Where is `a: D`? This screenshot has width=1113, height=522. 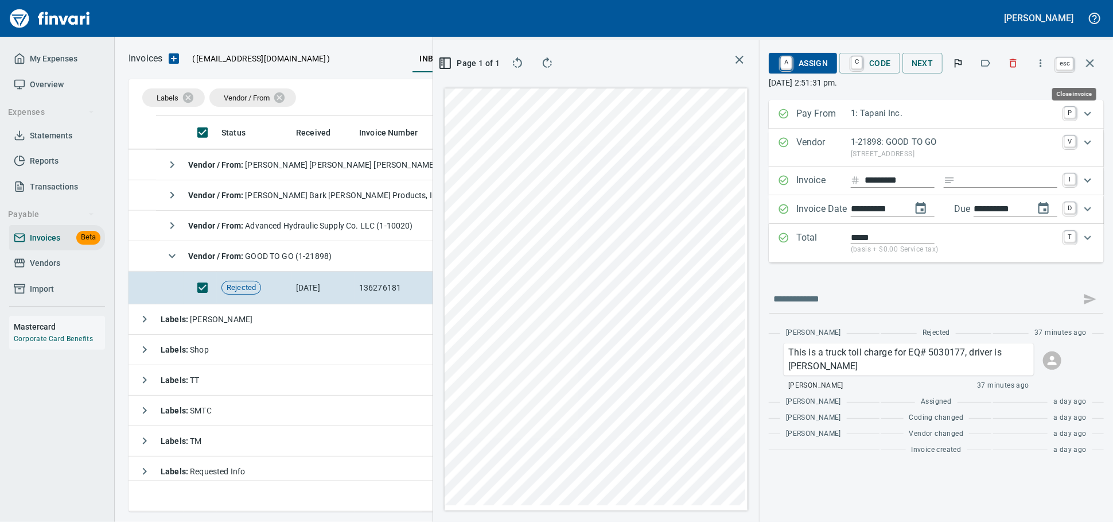 a: D is located at coordinates (1070, 208).